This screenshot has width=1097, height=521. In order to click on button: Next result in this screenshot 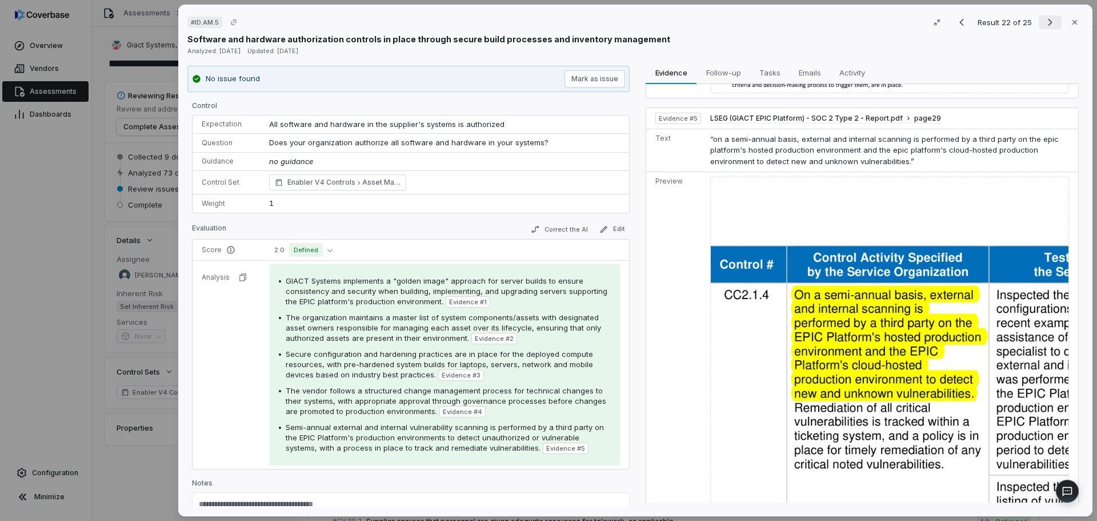, I will do `click(1051, 22)`.